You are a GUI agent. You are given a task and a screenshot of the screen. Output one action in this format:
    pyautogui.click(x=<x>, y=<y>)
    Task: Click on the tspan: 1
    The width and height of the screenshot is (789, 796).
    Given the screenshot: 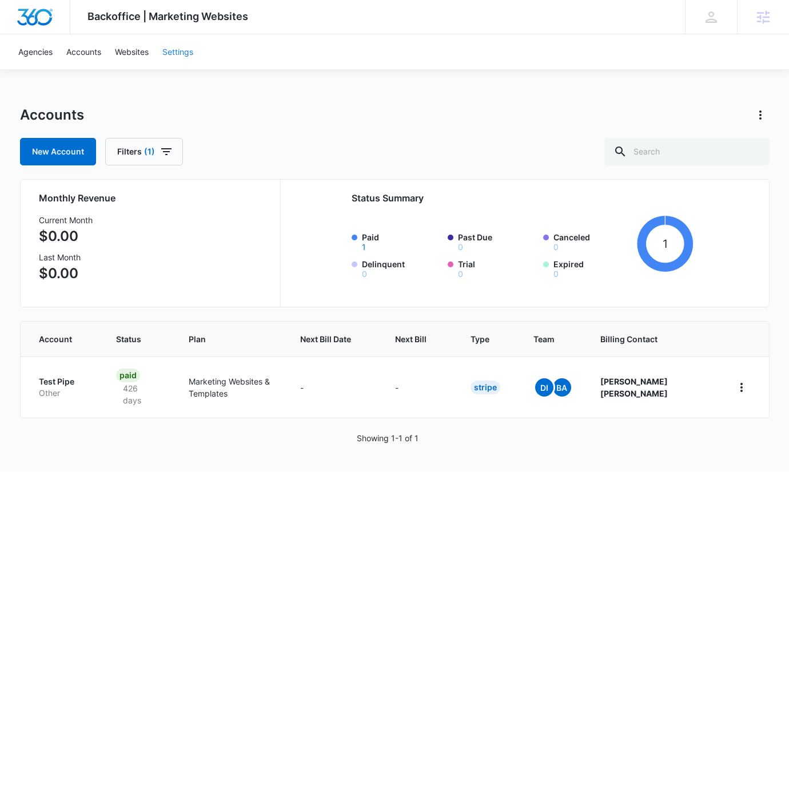 What is the action you would take?
    pyautogui.click(x=665, y=244)
    